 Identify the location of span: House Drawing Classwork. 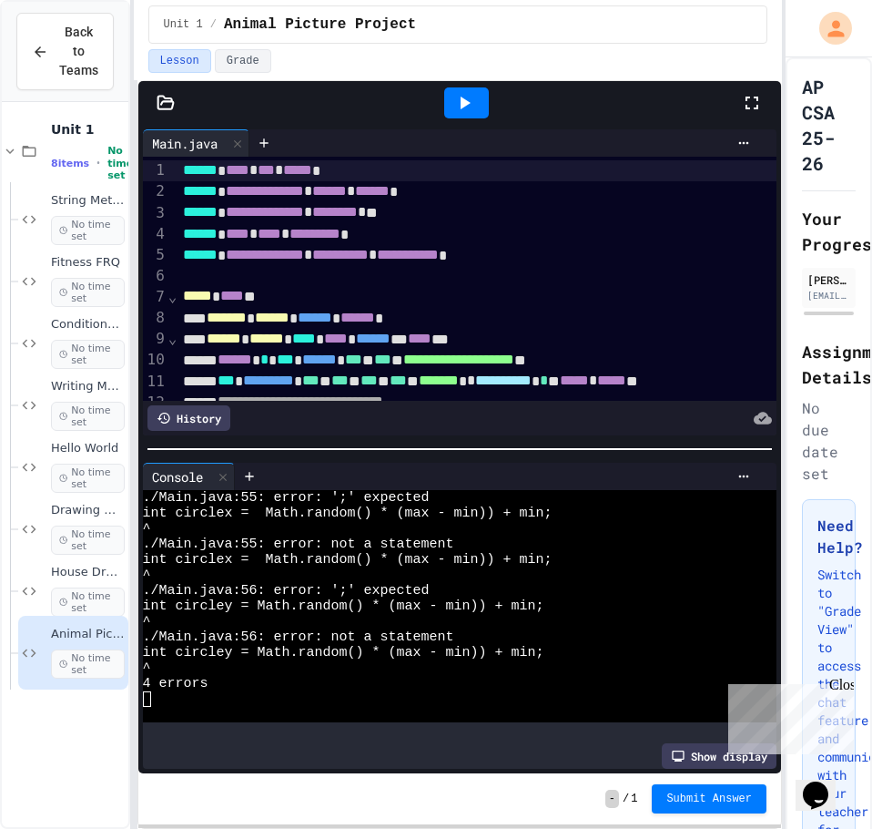
(87, 572).